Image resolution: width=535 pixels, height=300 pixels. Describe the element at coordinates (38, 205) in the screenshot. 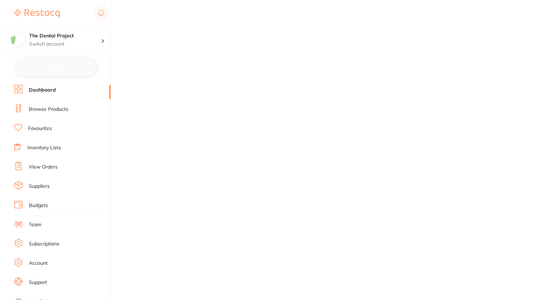

I see `a: Budgets` at that location.